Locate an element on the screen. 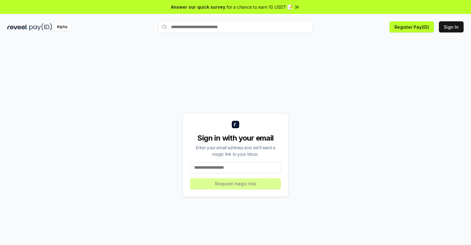 The width and height of the screenshot is (471, 245). button: Register Pay(ID) is located at coordinates (412, 27).